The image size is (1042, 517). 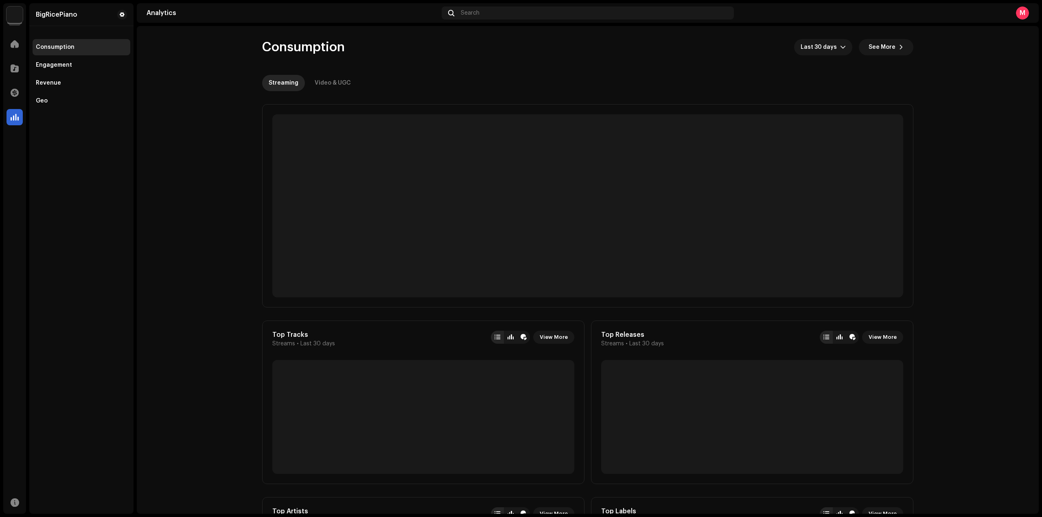 What do you see at coordinates (632, 512) in the screenshot?
I see `div: Top Labels` at bounding box center [632, 512].